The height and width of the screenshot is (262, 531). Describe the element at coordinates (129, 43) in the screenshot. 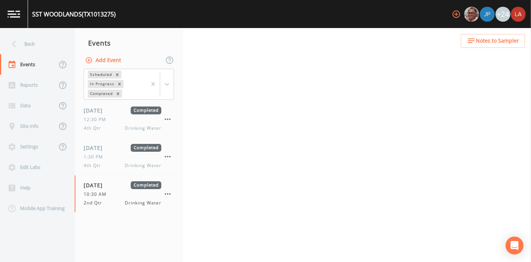

I see `div: Events` at that location.